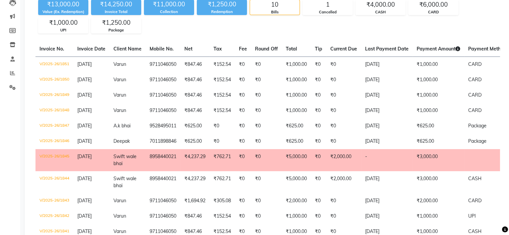 This screenshot has width=509, height=235. I want to click on div: UPI, so click(63, 30).